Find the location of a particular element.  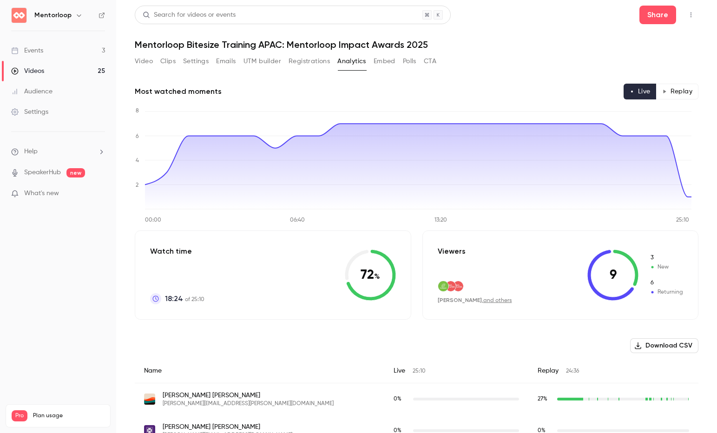

span: 27 % is located at coordinates (542, 399).